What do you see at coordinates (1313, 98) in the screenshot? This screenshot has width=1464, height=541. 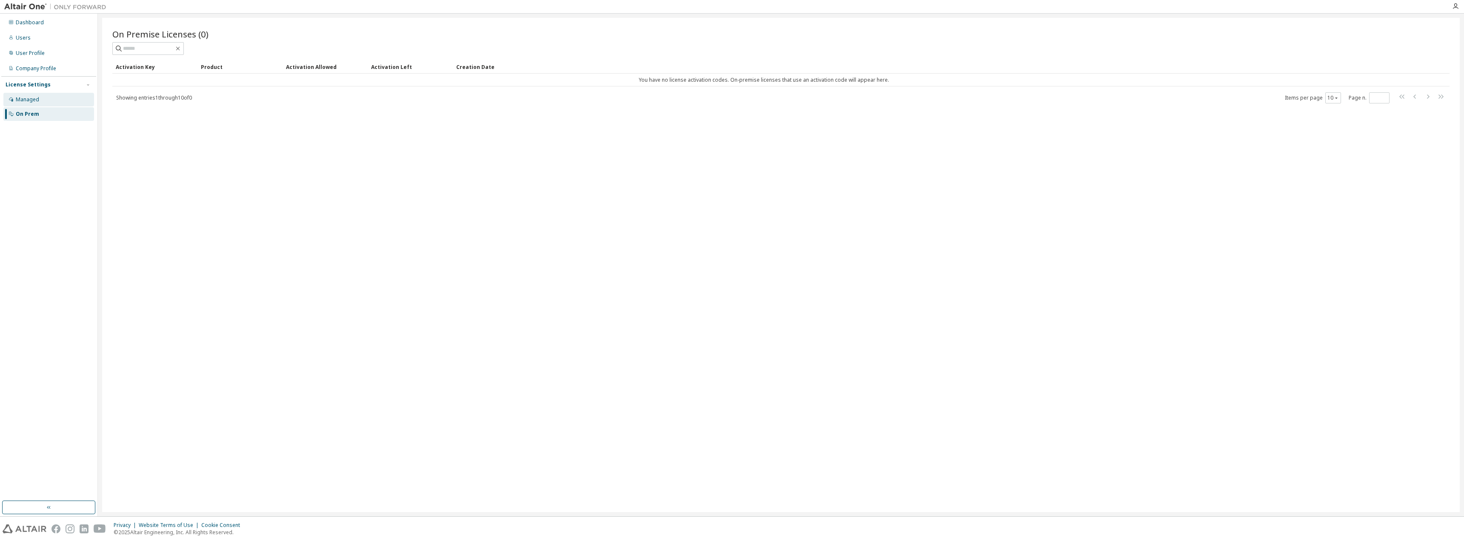 I see `span: Items per page` at bounding box center [1313, 98].